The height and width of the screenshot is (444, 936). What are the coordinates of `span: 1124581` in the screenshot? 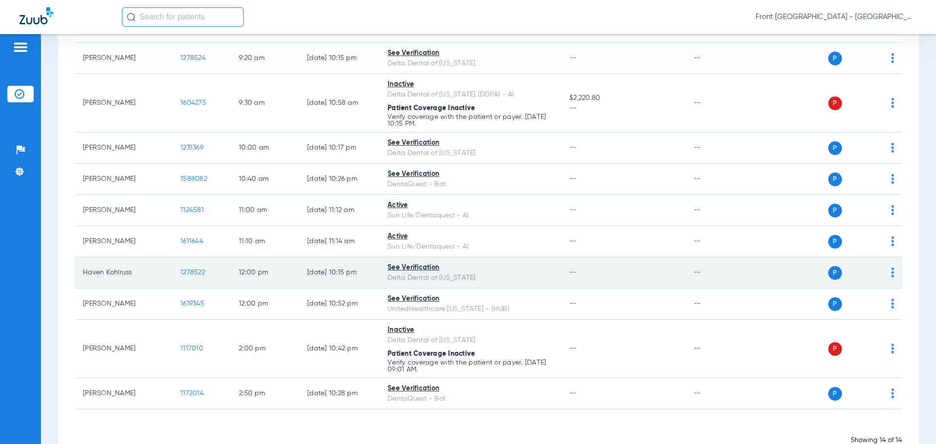 It's located at (192, 210).